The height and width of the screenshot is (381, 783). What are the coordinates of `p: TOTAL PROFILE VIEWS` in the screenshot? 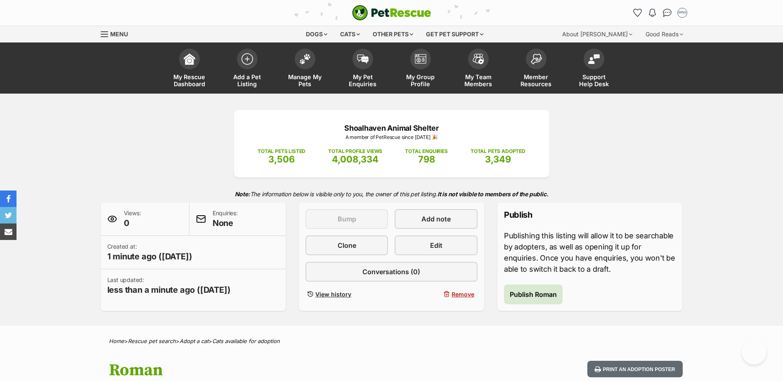 It's located at (355, 151).